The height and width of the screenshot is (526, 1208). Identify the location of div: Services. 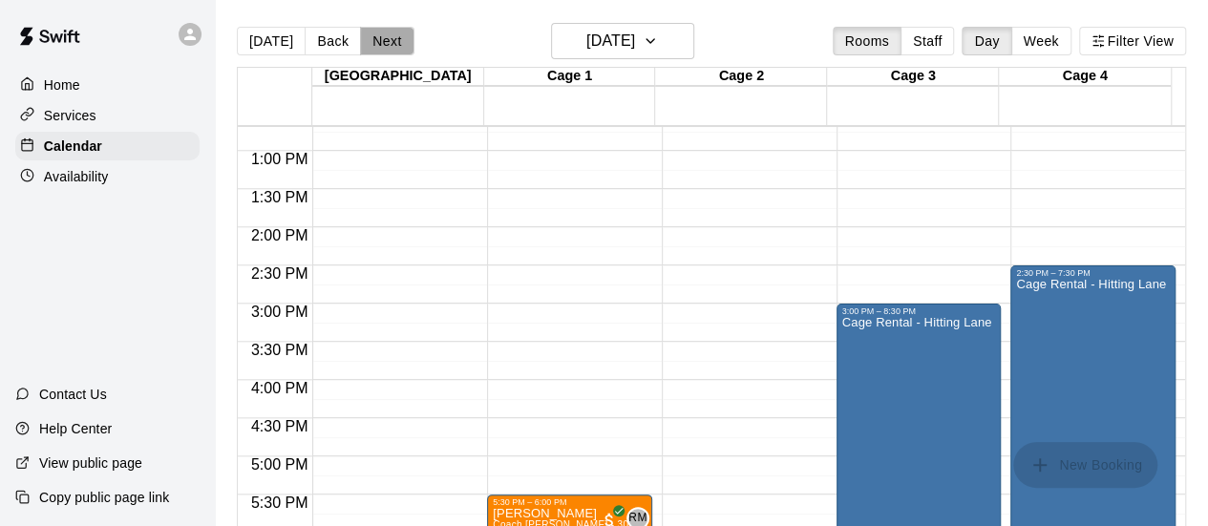
(107, 116).